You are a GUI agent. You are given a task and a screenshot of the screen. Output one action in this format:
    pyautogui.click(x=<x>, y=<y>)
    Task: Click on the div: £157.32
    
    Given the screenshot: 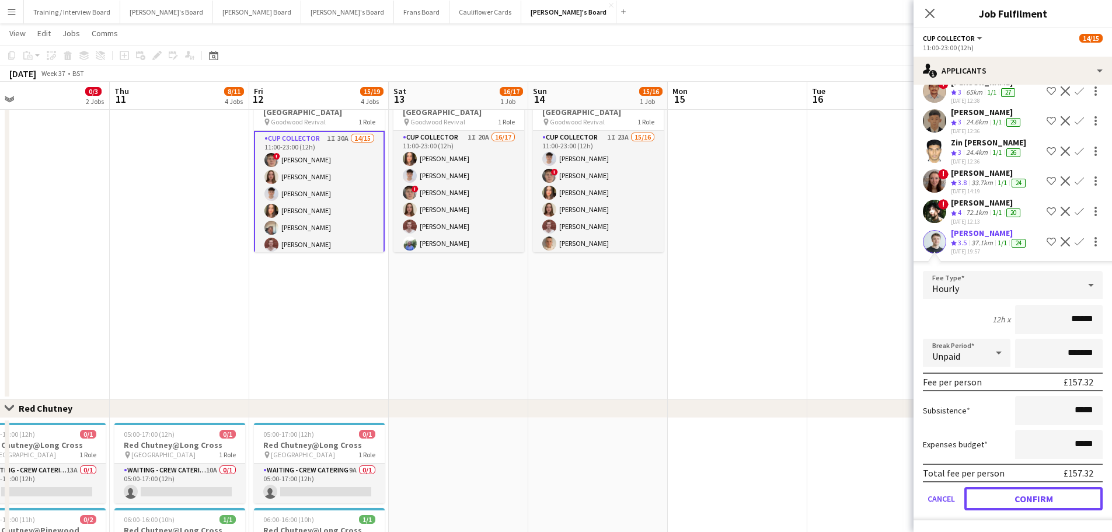 What is the action you would take?
    pyautogui.click(x=1078, y=382)
    